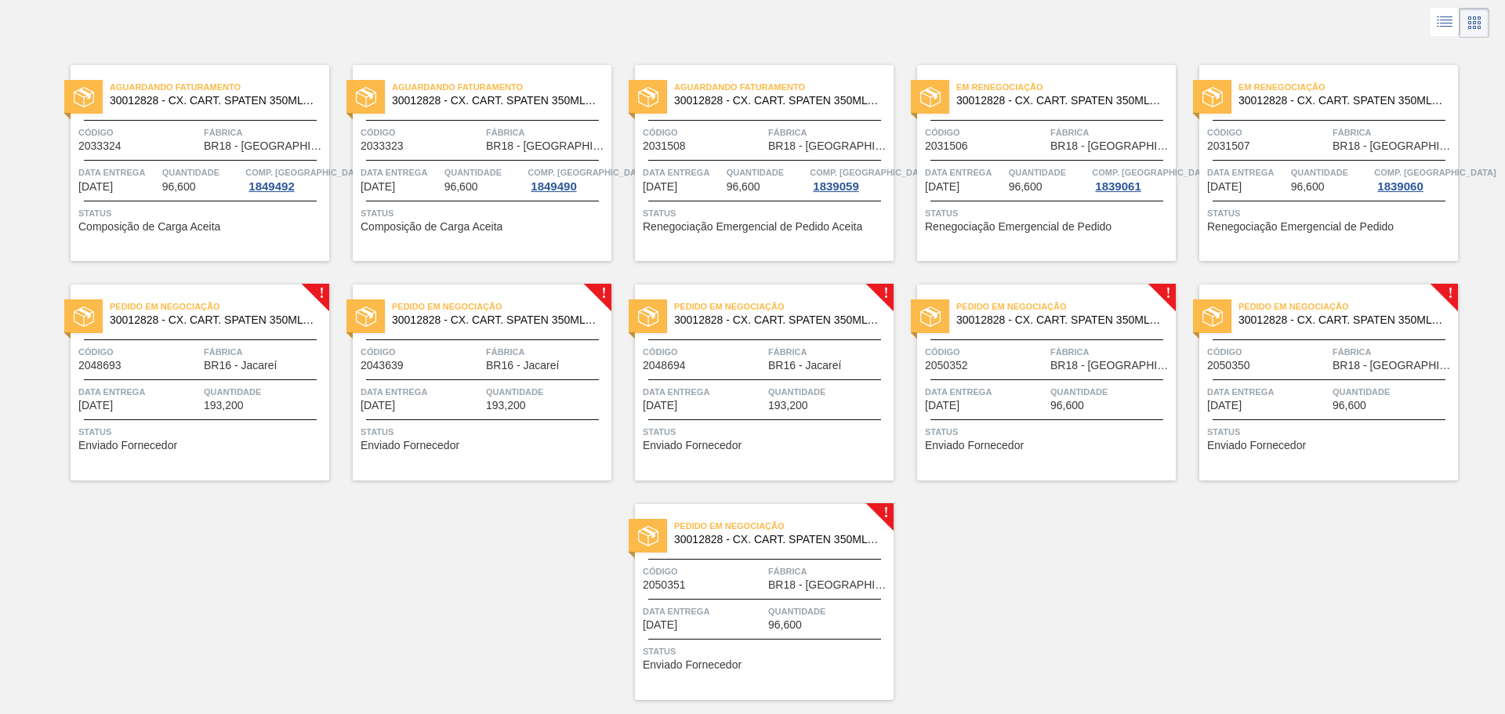 This screenshot has width=1505, height=714. I want to click on div: 1849490, so click(553, 187).